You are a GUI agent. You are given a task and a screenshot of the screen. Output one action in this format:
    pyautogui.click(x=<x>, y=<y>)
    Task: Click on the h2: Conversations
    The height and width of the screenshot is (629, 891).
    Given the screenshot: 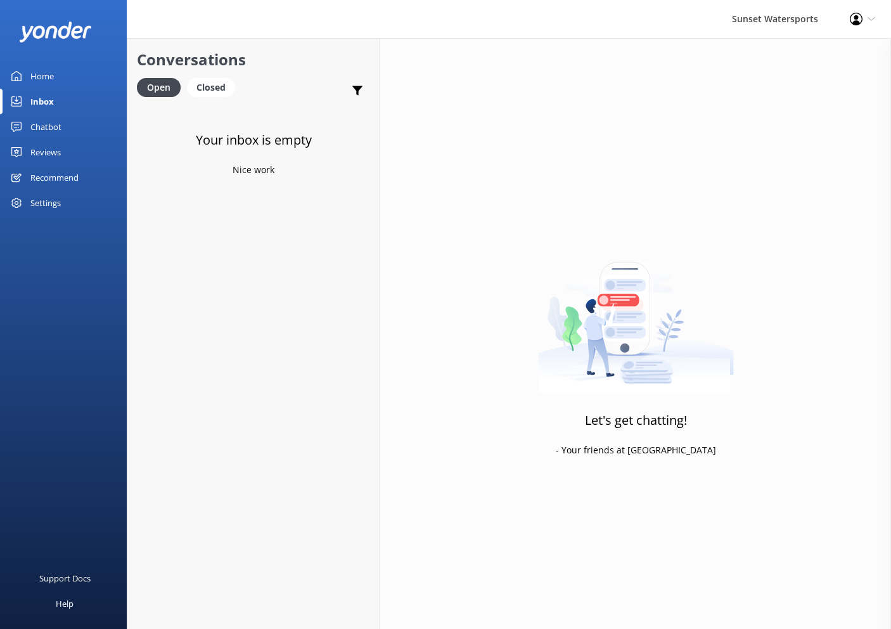 What is the action you would take?
    pyautogui.click(x=253, y=60)
    